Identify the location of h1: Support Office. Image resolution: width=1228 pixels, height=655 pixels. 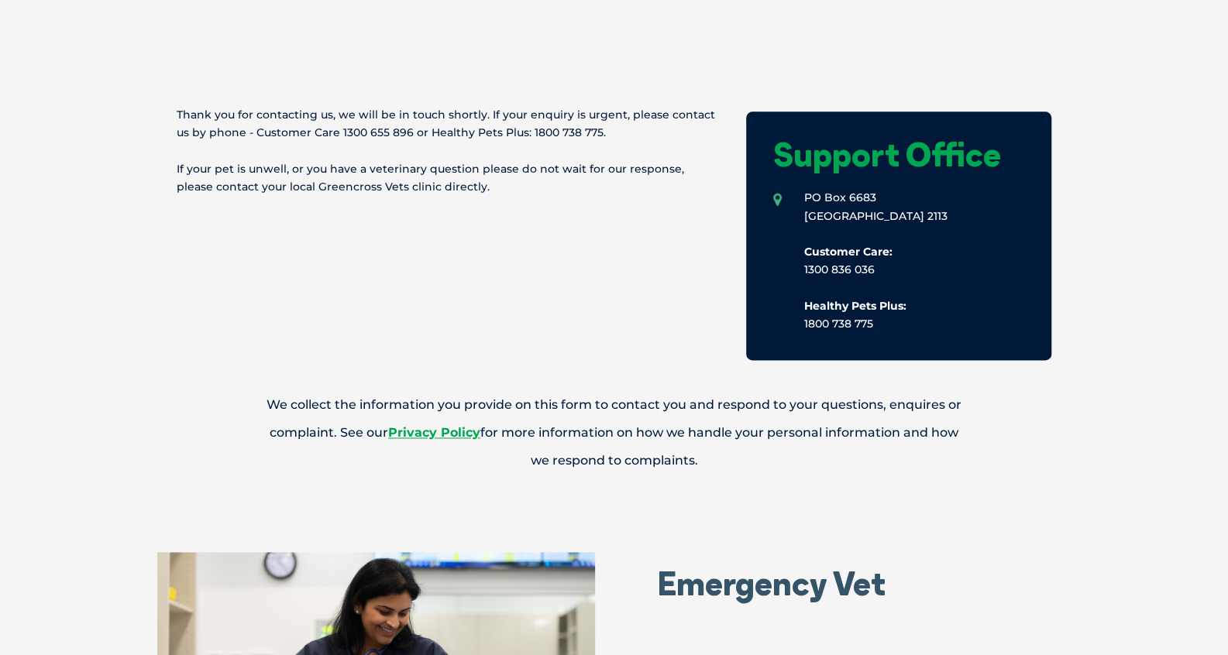
(899, 155).